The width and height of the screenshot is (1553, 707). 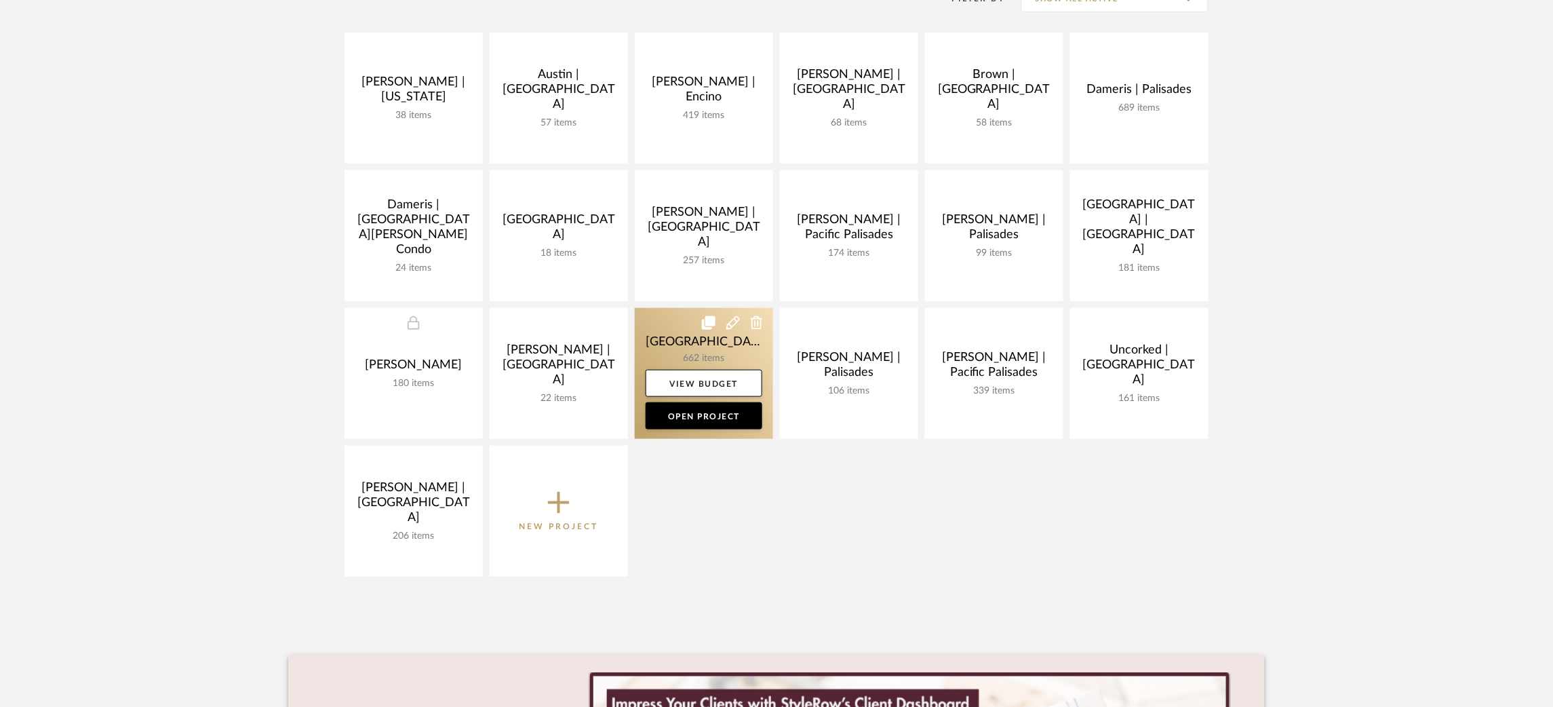 I want to click on a: View Budget, so click(x=704, y=383).